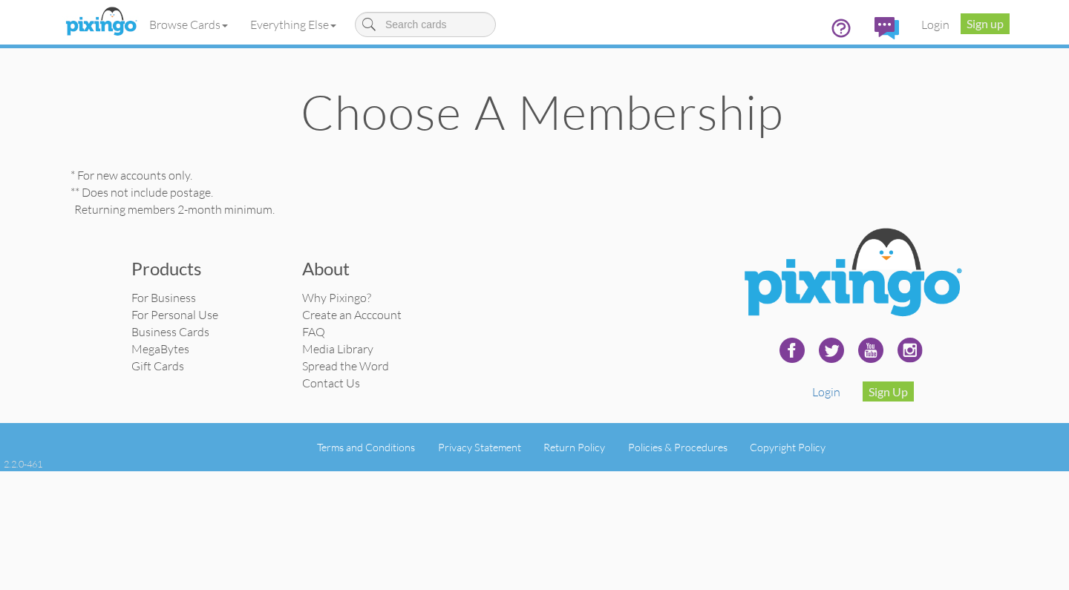 This screenshot has height=590, width=1069. Describe the element at coordinates (574, 447) in the screenshot. I see `a: Return Policy` at that location.